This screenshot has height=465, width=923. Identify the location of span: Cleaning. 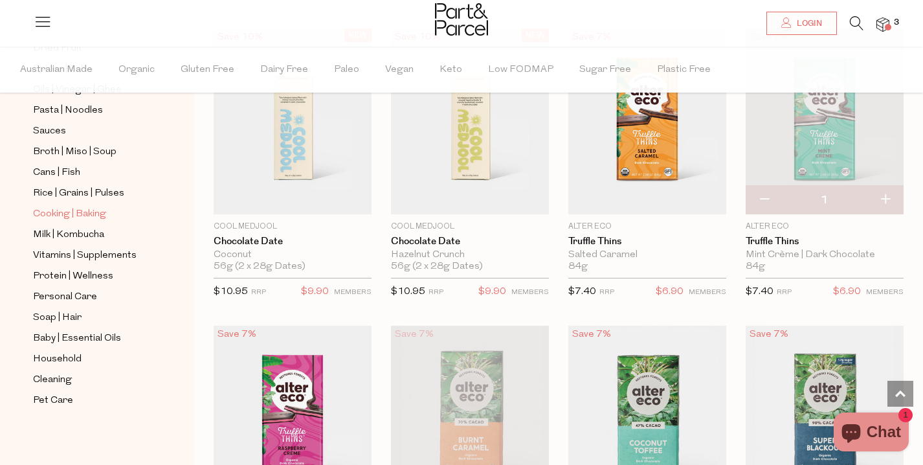
(52, 380).